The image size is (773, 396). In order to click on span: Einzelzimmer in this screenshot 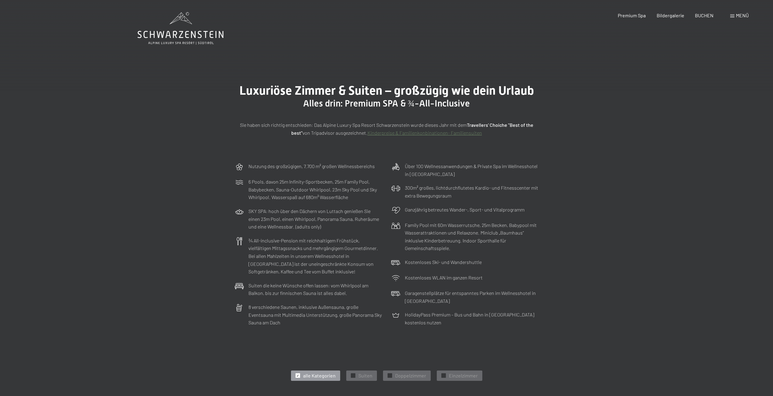, I will do `click(463, 376)`.